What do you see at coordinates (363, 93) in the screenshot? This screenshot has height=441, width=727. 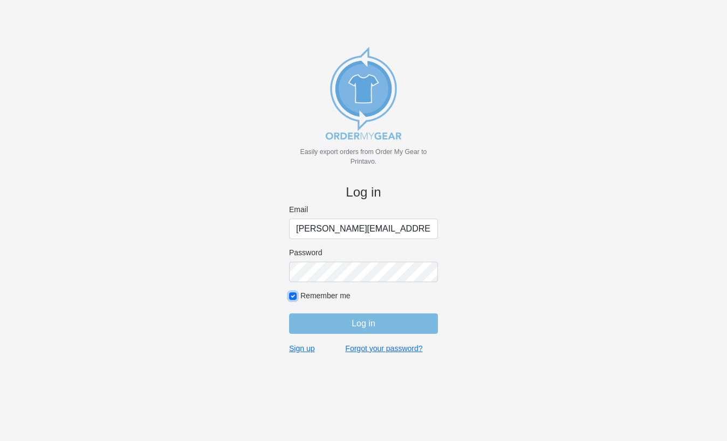 I see `img: new_omg_export_logo-652582c309f788888370c3373ec495a74b7b3fc93c8838f76510ecd25890bcc4.png` at bounding box center [363, 93].